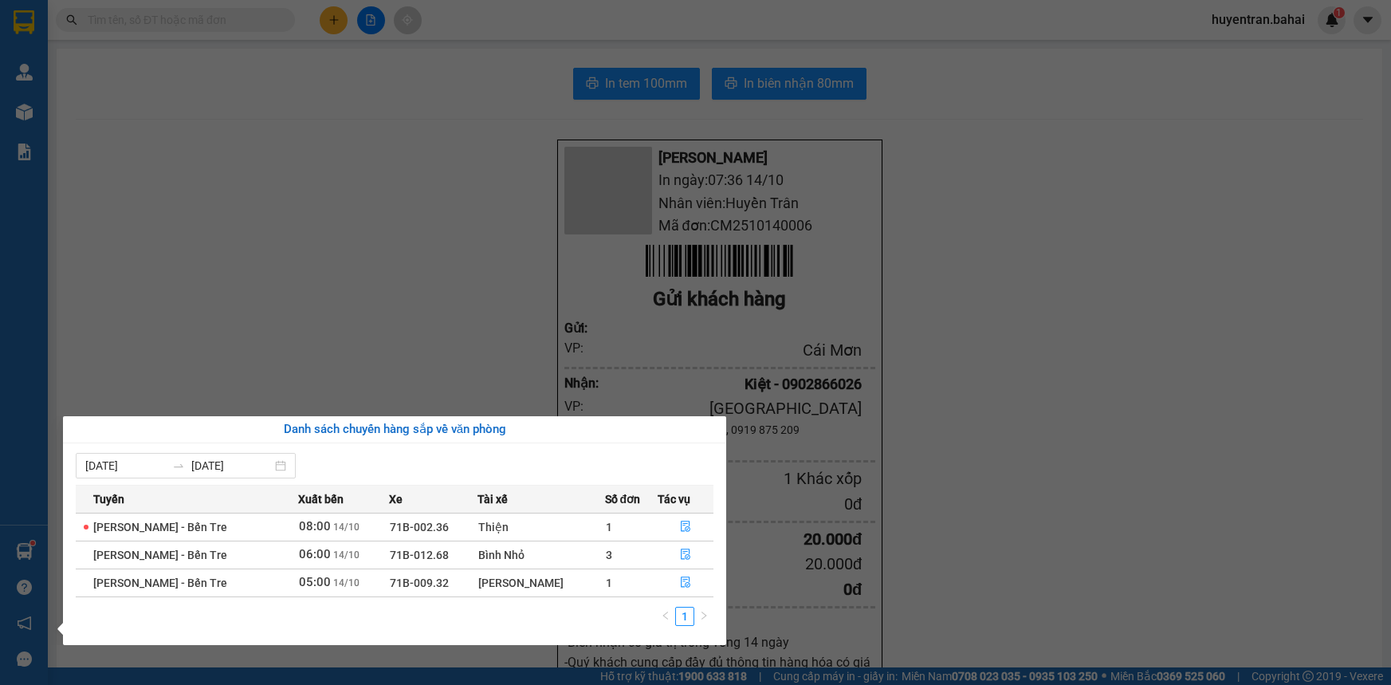 The image size is (1391, 685). What do you see at coordinates (179, 466) in the screenshot?
I see `span: to` at bounding box center [179, 466].